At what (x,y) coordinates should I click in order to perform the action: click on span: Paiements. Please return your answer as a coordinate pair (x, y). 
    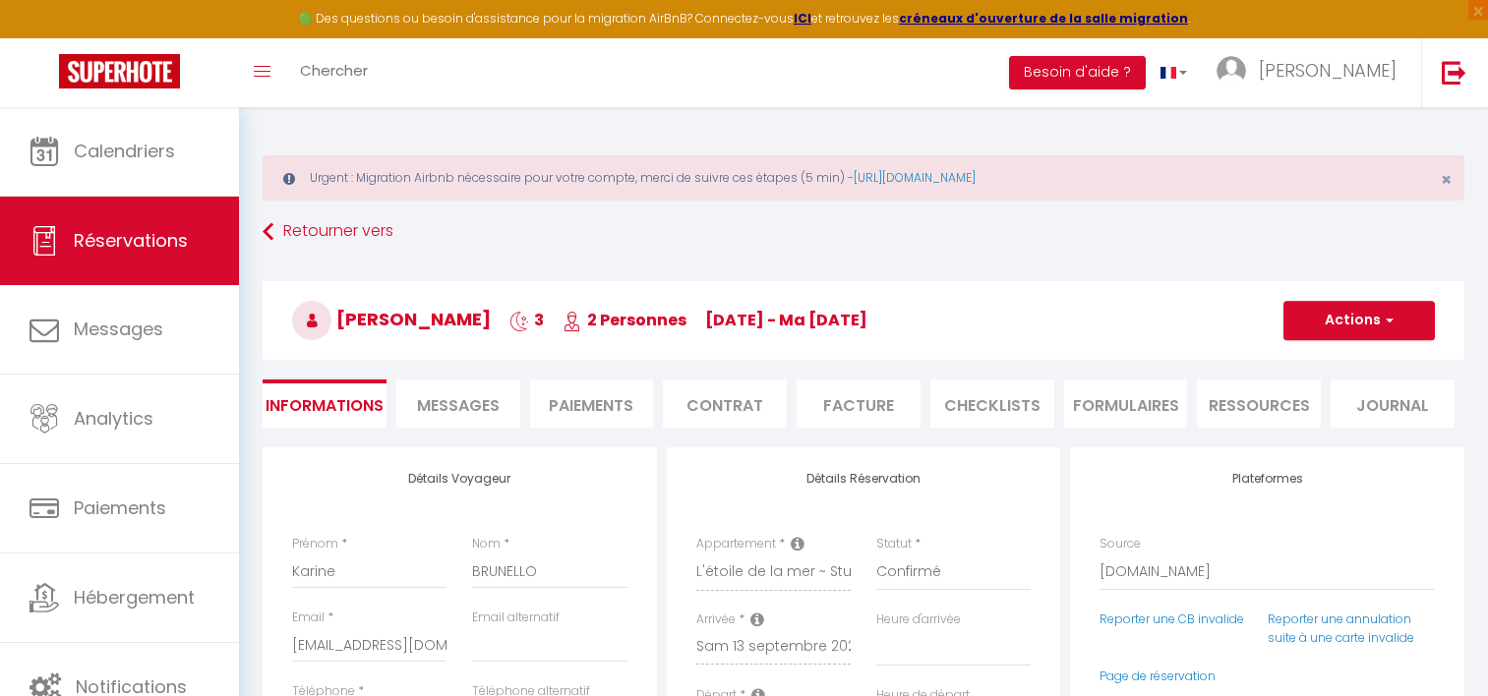
    Looking at the image, I should click on (120, 507).